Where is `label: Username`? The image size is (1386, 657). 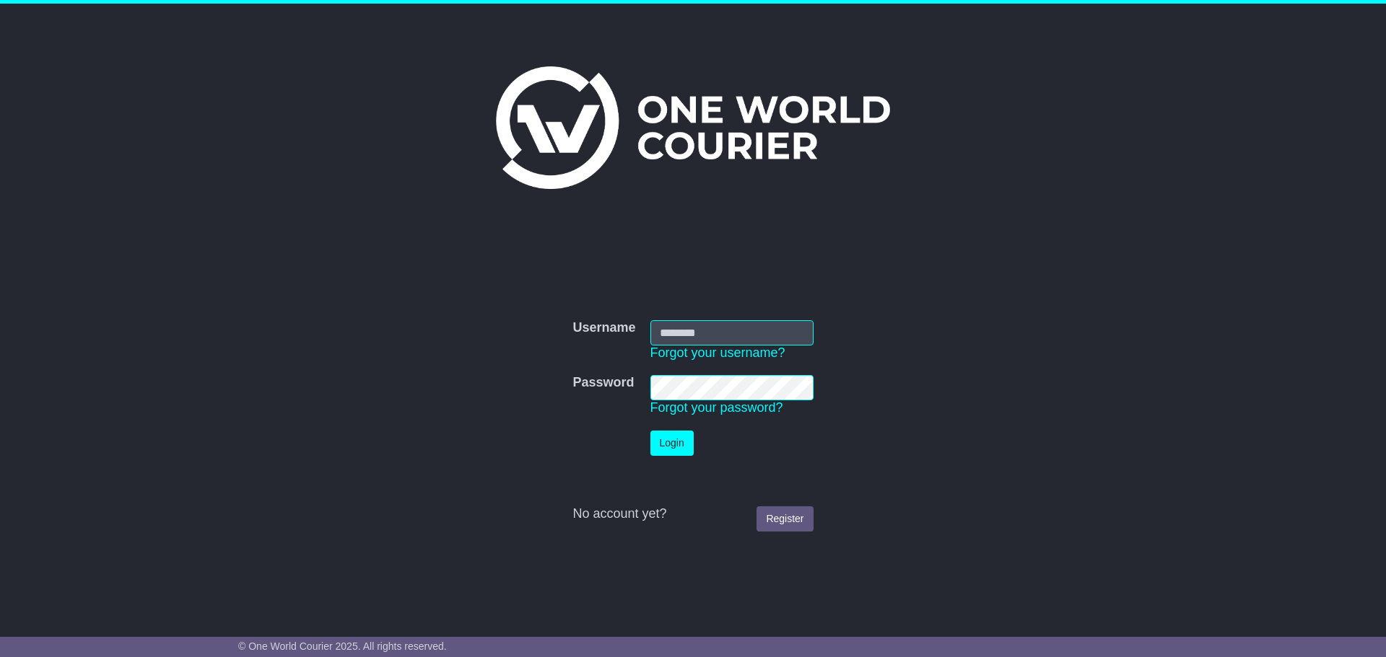 label: Username is located at coordinates (603, 328).